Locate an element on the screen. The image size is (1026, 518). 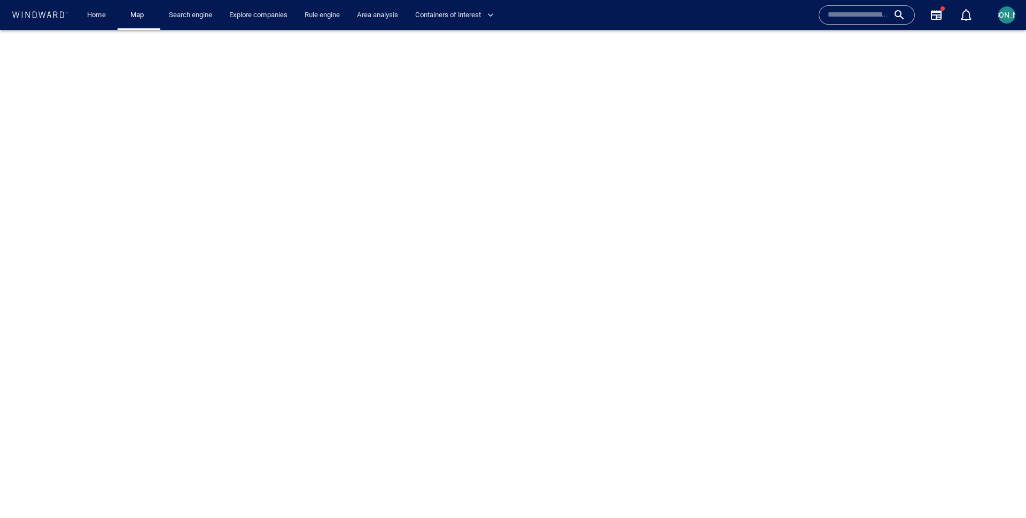
button: Search engine is located at coordinates (190, 15).